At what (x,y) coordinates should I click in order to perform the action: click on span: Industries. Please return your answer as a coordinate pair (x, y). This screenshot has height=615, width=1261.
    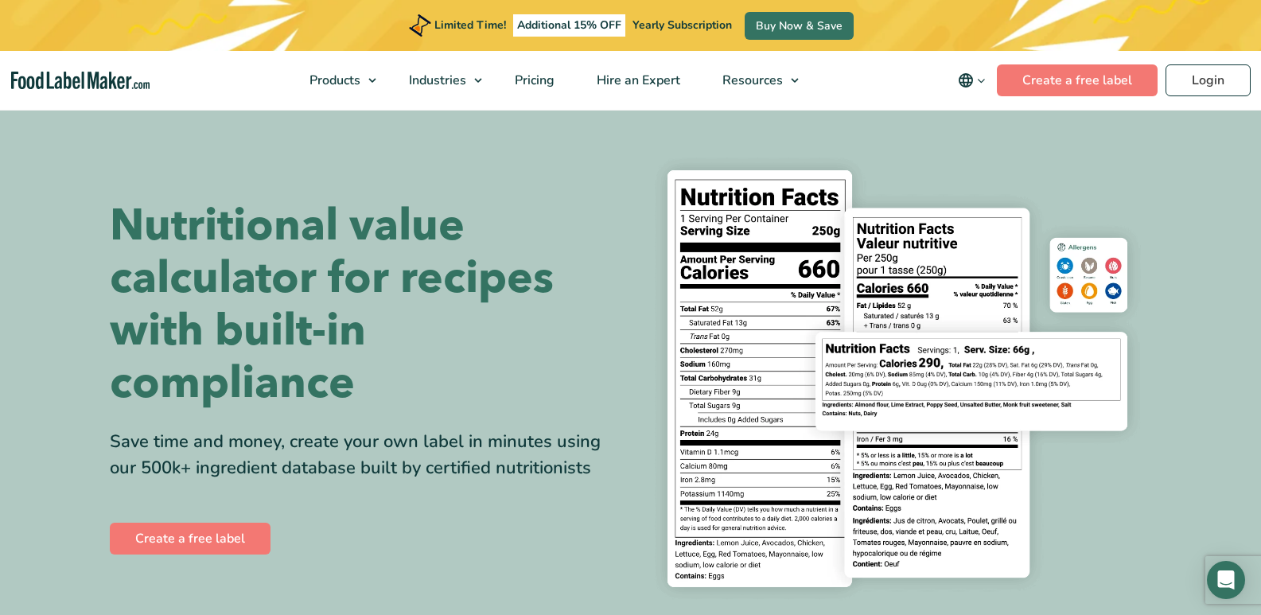
    Looking at the image, I should click on (436, 80).